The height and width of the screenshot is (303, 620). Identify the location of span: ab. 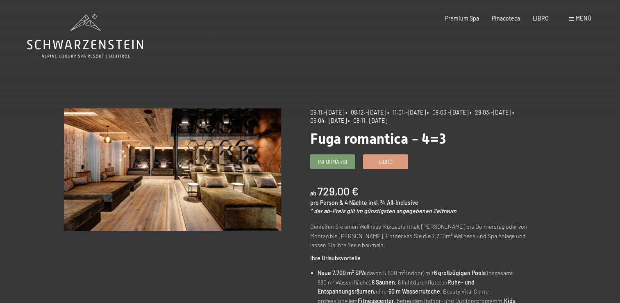
(313, 193).